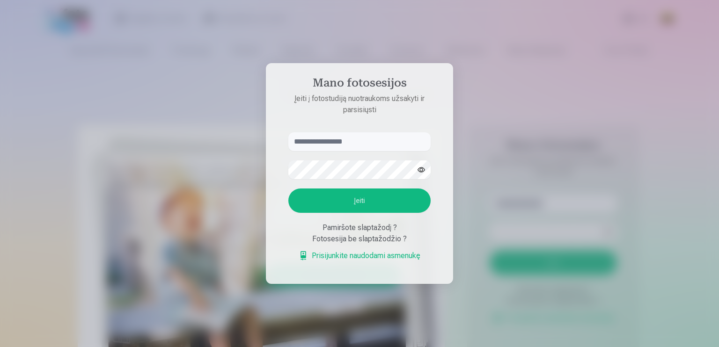 The image size is (719, 347). Describe the element at coordinates (359, 85) in the screenshot. I see `h4: Mano fotosesijos` at that location.